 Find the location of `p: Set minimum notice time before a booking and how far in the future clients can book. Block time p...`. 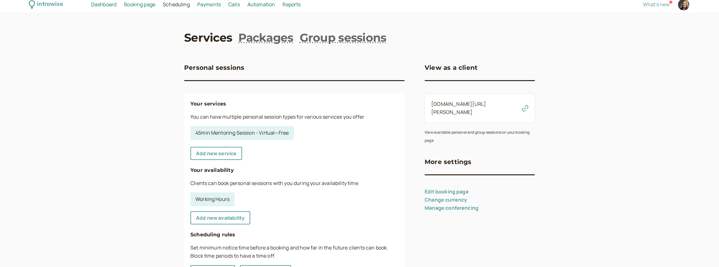

p: Set minimum notice time before a booking and how far in the future clients can book. Block time p... is located at coordinates (294, 252).